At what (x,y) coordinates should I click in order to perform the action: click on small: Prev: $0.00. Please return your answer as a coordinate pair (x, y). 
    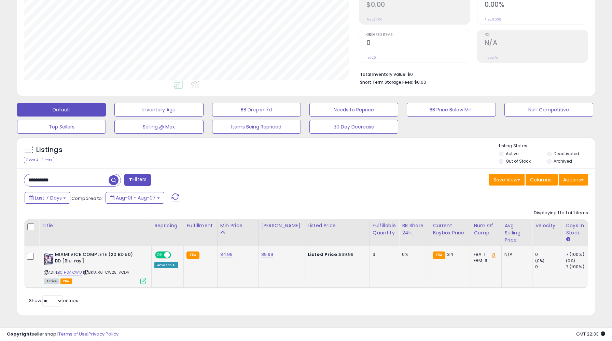
    Looking at the image, I should click on (374, 19).